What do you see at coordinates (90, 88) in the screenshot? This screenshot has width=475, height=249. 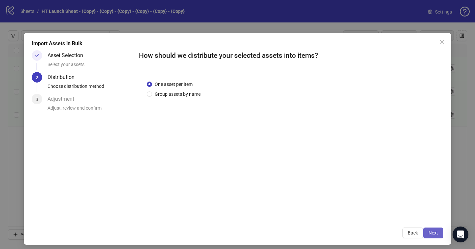 I see `div: Choose distribution method` at bounding box center [90, 88].